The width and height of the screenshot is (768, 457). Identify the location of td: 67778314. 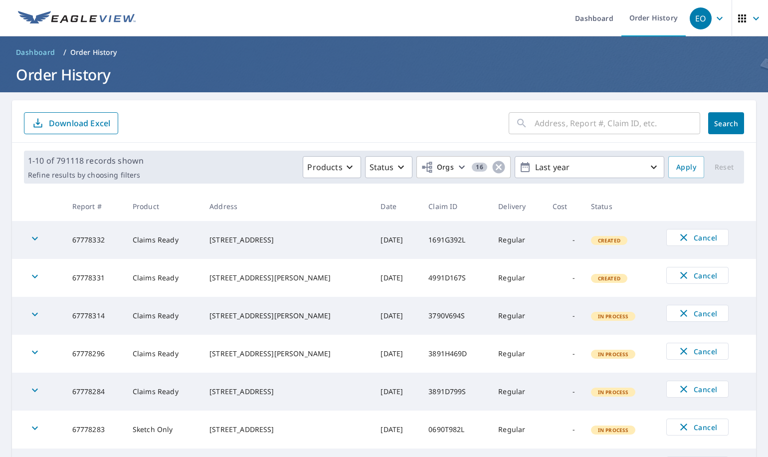
(94, 316).